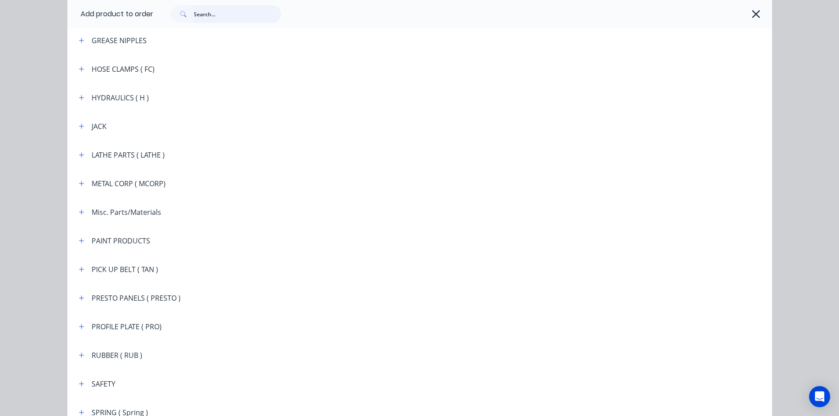 The width and height of the screenshot is (839, 416). Describe the element at coordinates (103, 384) in the screenshot. I see `div: SAFETY` at that location.